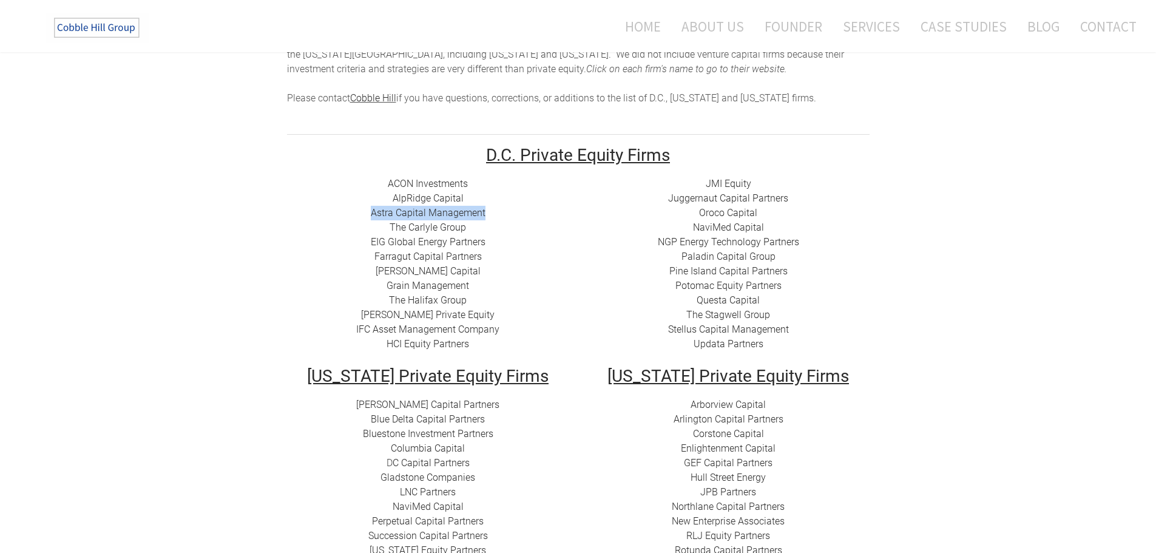 The image size is (1156, 553). I want to click on a: The Halifax Group, so click(428, 300).